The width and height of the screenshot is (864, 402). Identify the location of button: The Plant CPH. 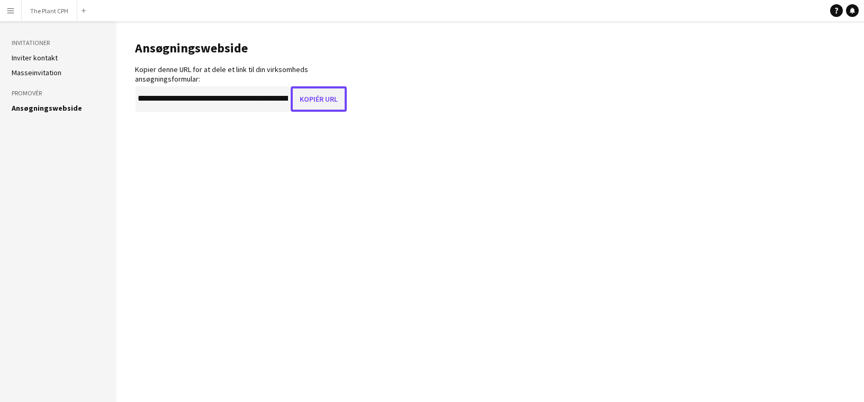
(49, 11).